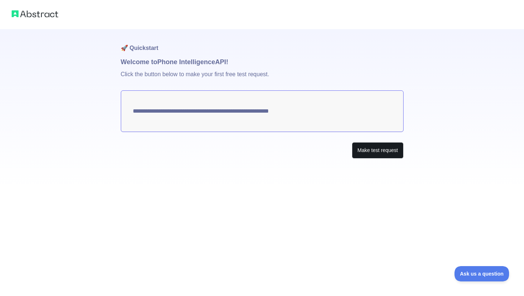  Describe the element at coordinates (35, 14) in the screenshot. I see `img: Abstract logo` at that location.